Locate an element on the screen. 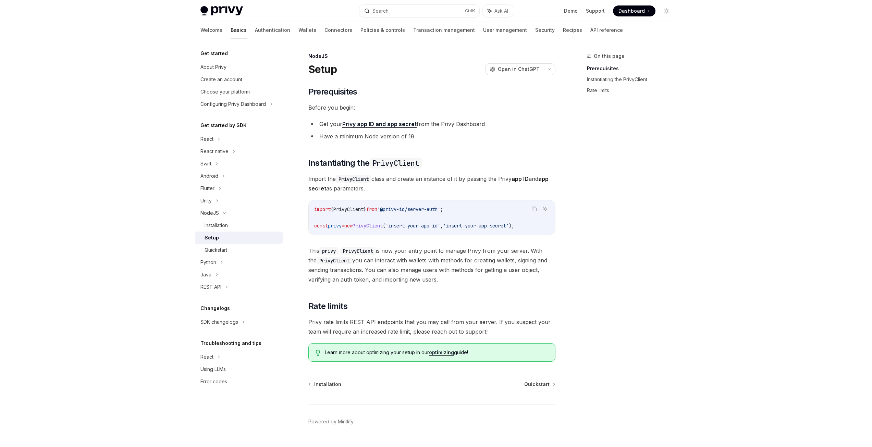  div: Swift is located at coordinates (206, 164).